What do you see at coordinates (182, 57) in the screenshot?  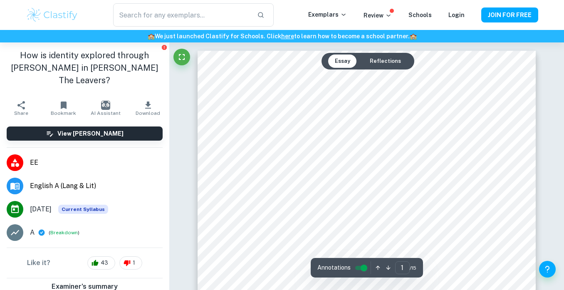 I see `button: Fullscreen` at bounding box center [182, 57].